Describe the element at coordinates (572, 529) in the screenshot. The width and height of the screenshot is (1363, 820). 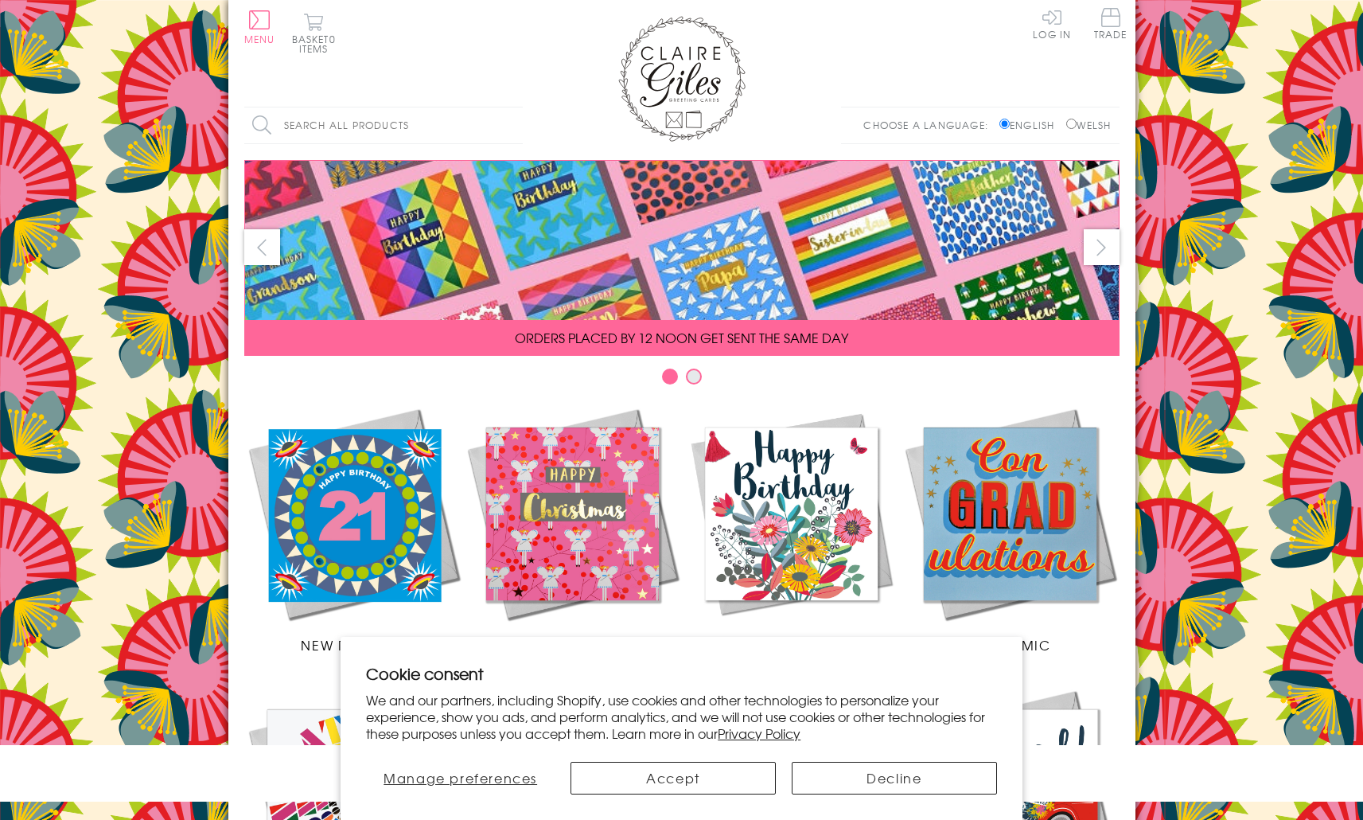
I see `a: Christmas` at that location.